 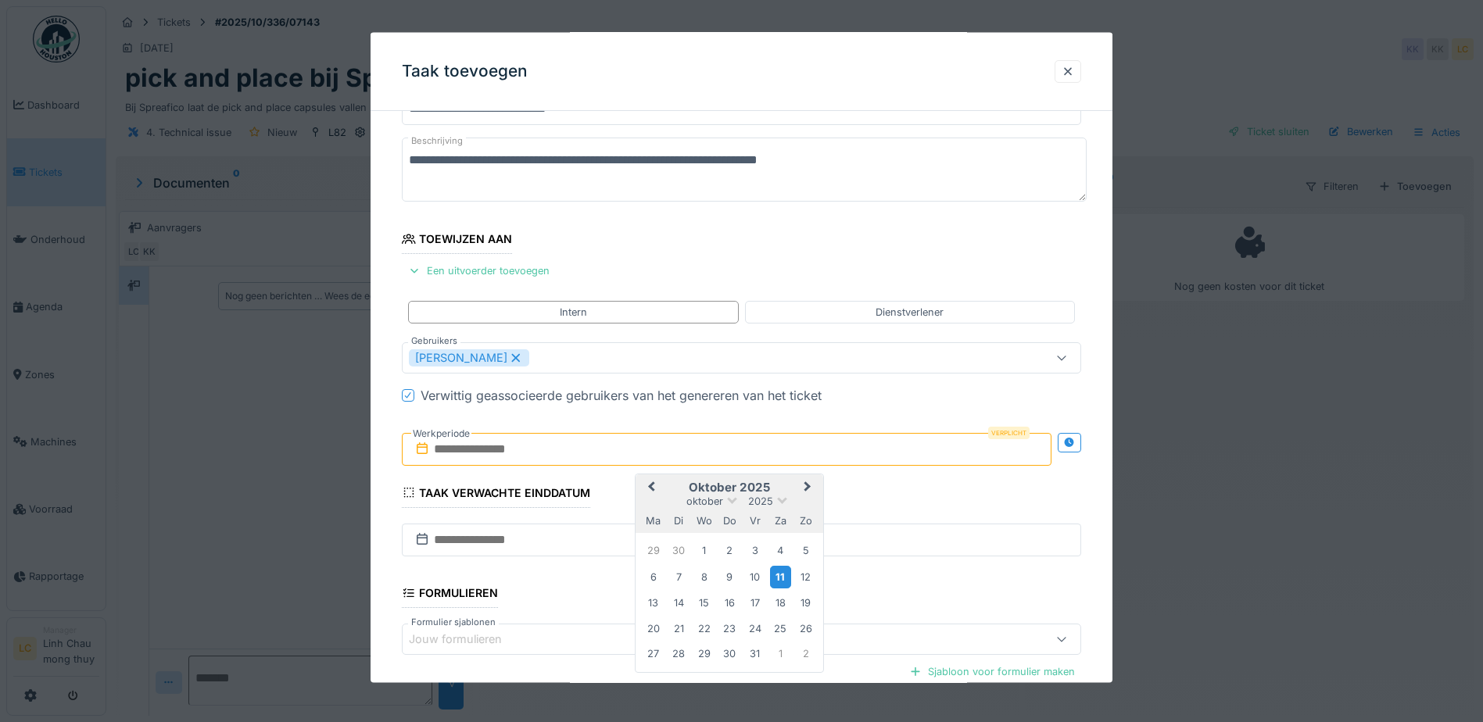 What do you see at coordinates (909, 311) in the screenshot?
I see `div: Dienstverlener` at bounding box center [909, 311].